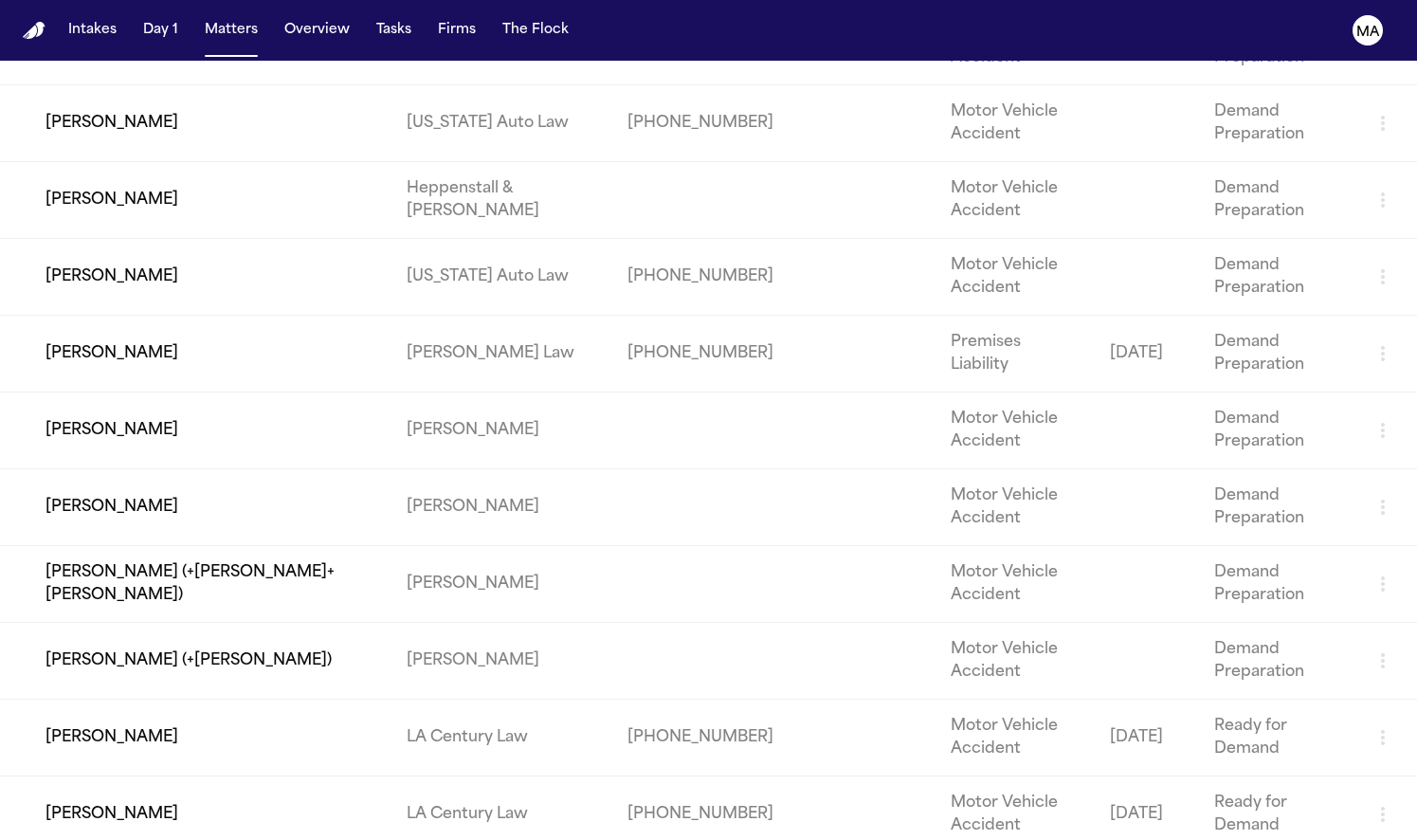 This screenshot has height=840, width=1417. What do you see at coordinates (35, 31) in the screenshot?
I see `img: Finch Logo` at bounding box center [35, 31].